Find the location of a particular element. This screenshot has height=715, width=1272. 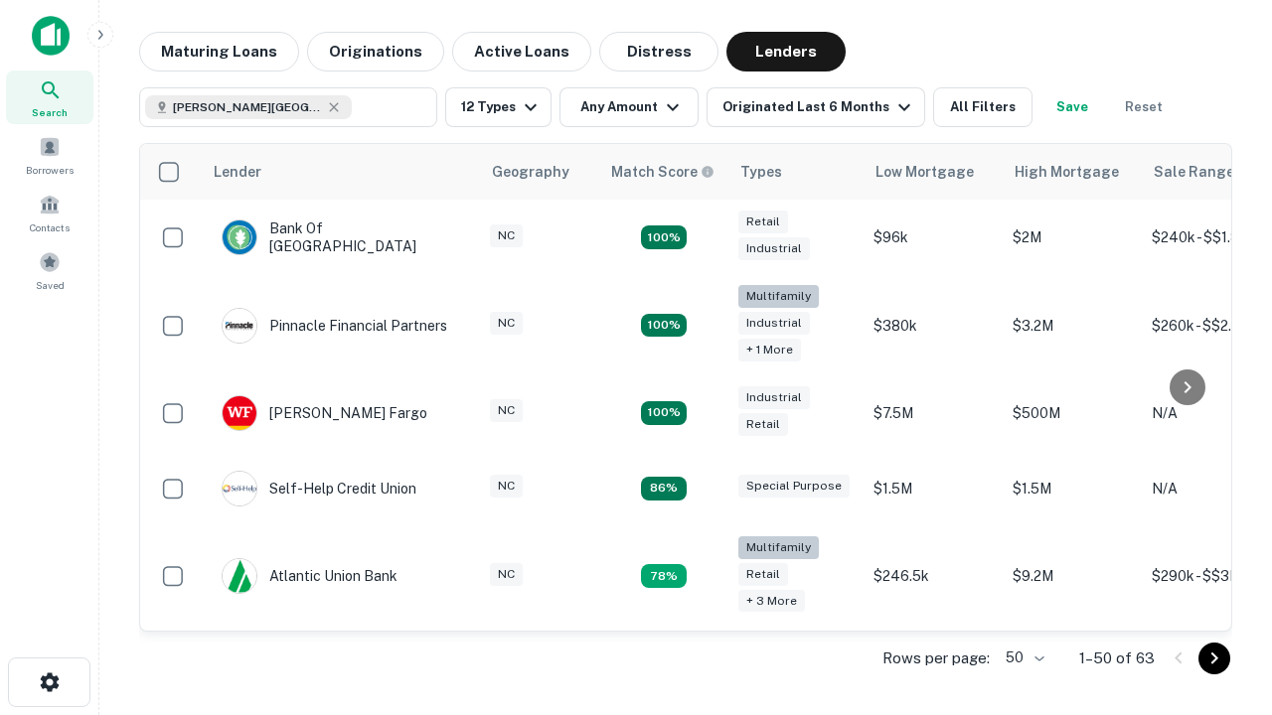

th: Low Mortgage is located at coordinates (933, 172).